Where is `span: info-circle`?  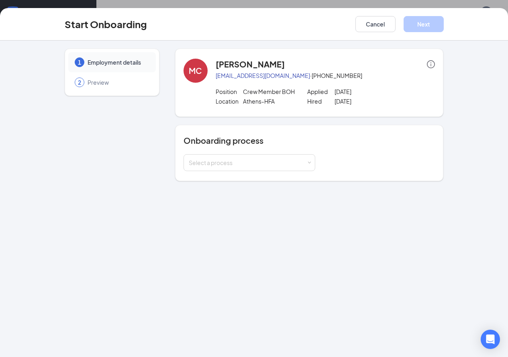
span: info-circle is located at coordinates (431, 64).